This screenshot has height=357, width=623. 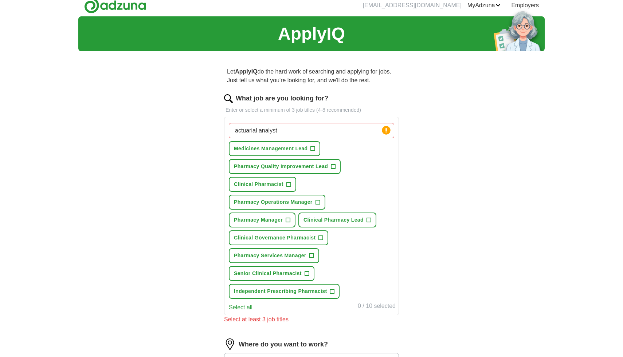 I want to click on button: Clinical Pharmacy Lead, so click(x=337, y=220).